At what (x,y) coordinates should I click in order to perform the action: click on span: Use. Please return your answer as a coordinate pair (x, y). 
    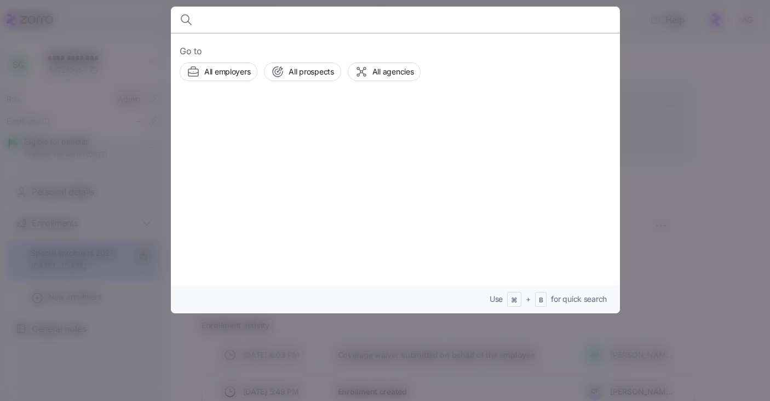
    Looking at the image, I should click on (496, 299).